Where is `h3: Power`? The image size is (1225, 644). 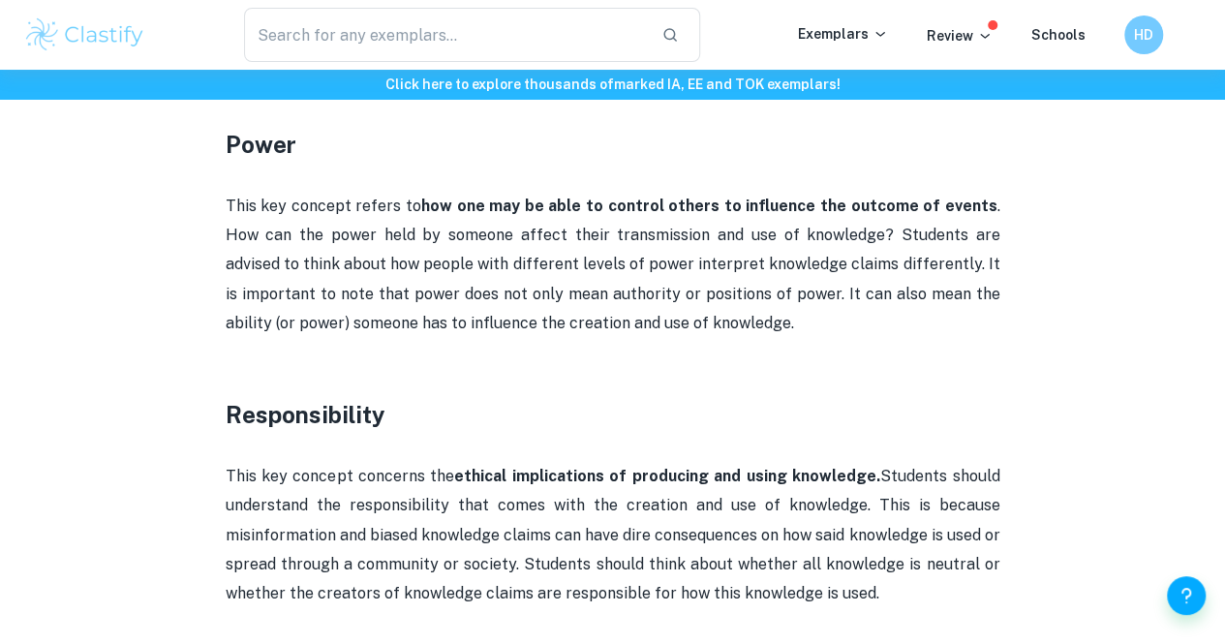 h3: Power is located at coordinates (613, 144).